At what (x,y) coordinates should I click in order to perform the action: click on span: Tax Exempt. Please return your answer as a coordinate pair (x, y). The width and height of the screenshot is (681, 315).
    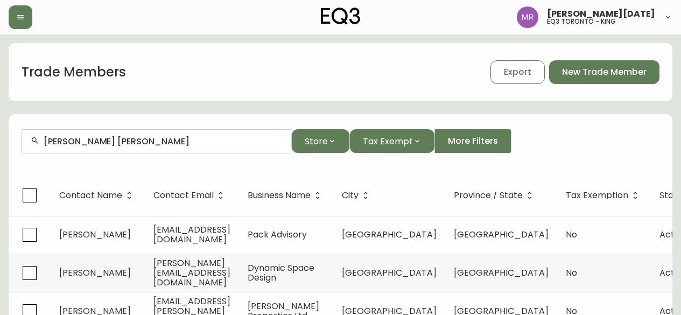
    Looking at the image, I should click on (388, 141).